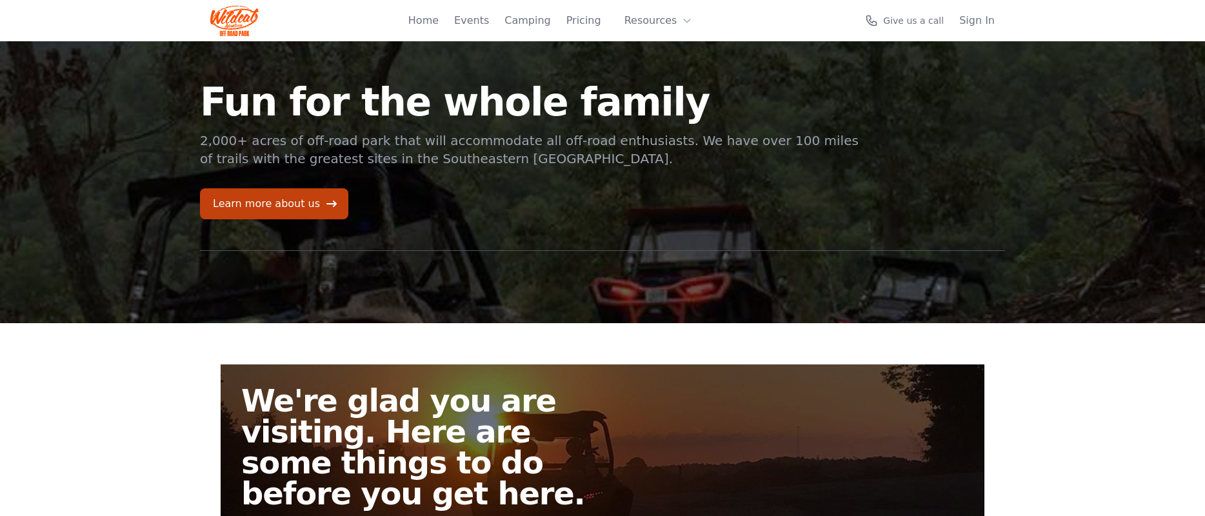 The image size is (1205, 516). I want to click on h1: Fun for the whole family, so click(530, 102).